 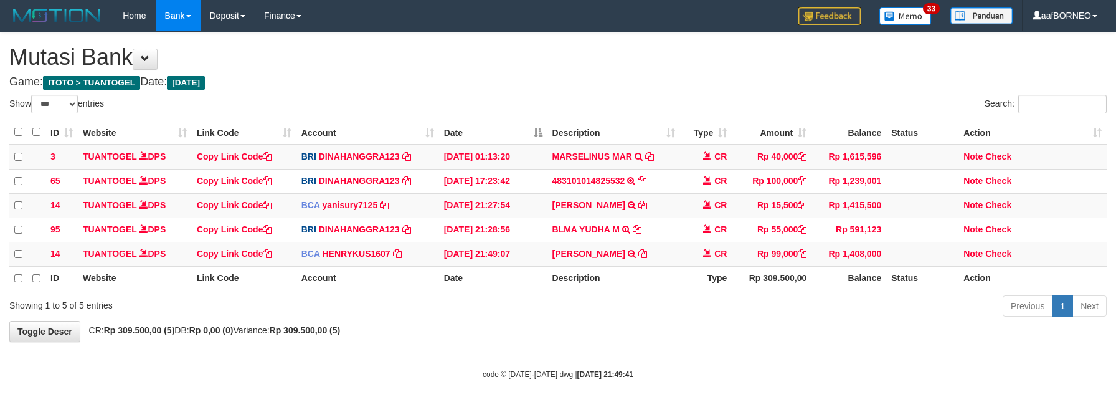 I want to click on td: Rp 55,000, so click(x=772, y=229).